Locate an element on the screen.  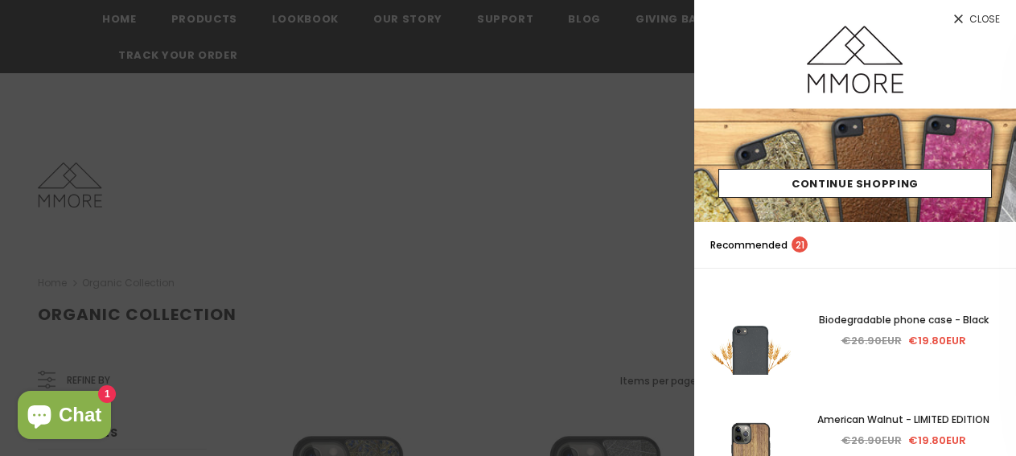
inbox-online-store-chat: Shopify online store chat is located at coordinates (64, 417).